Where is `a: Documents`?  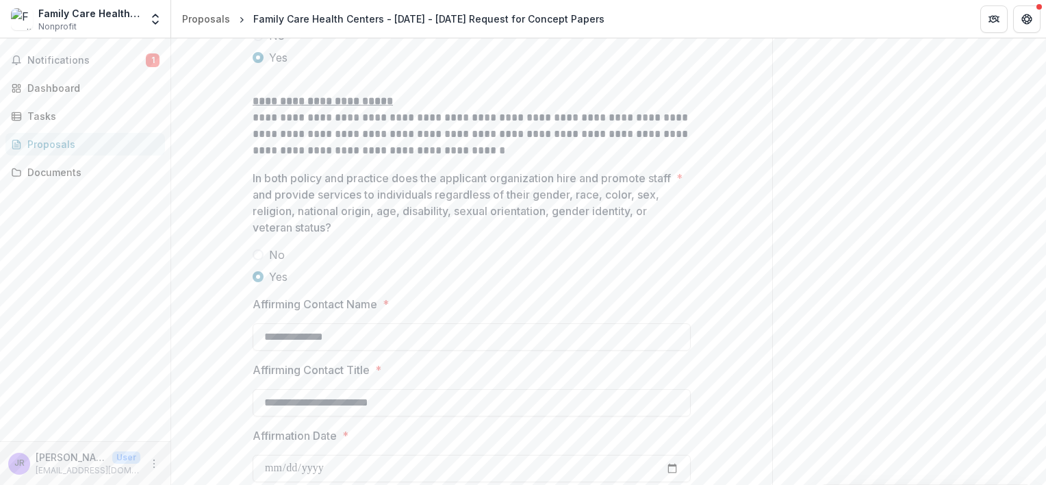
a: Documents is located at coordinates (85, 172).